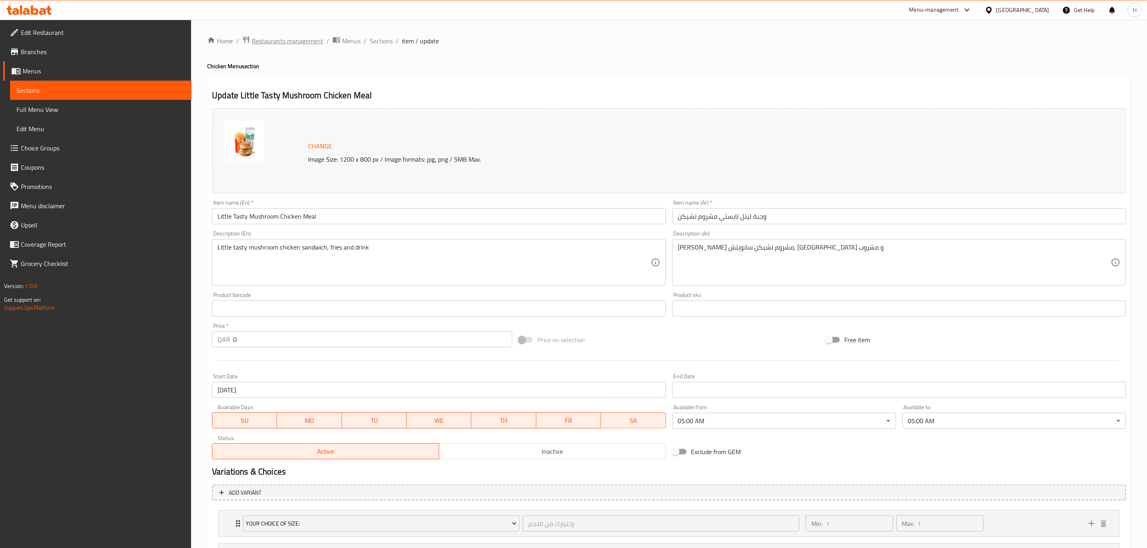  Describe the element at coordinates (29, 308) in the screenshot. I see `a: Support.OpsPlatform` at that location.